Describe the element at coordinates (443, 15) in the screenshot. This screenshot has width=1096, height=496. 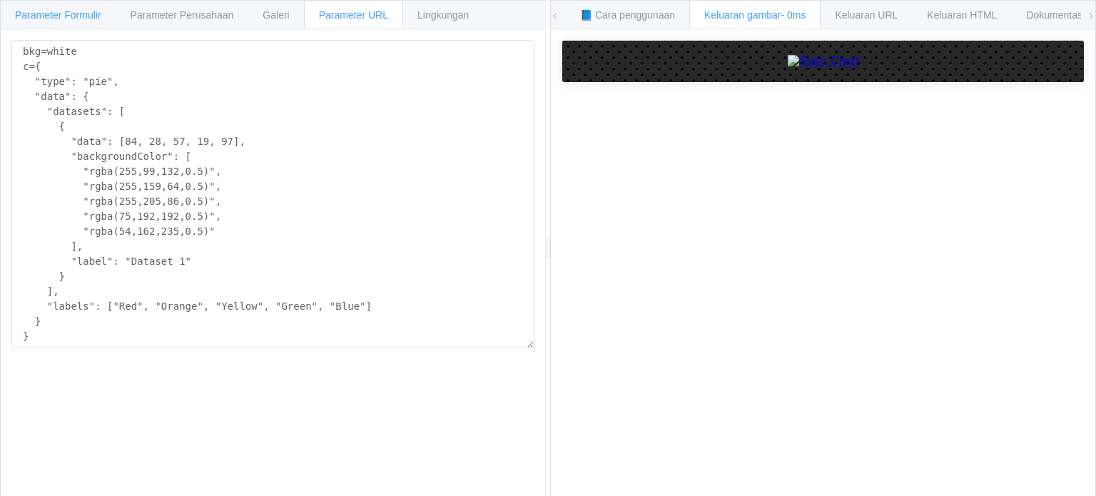
I see `font: Lingkungan` at that location.